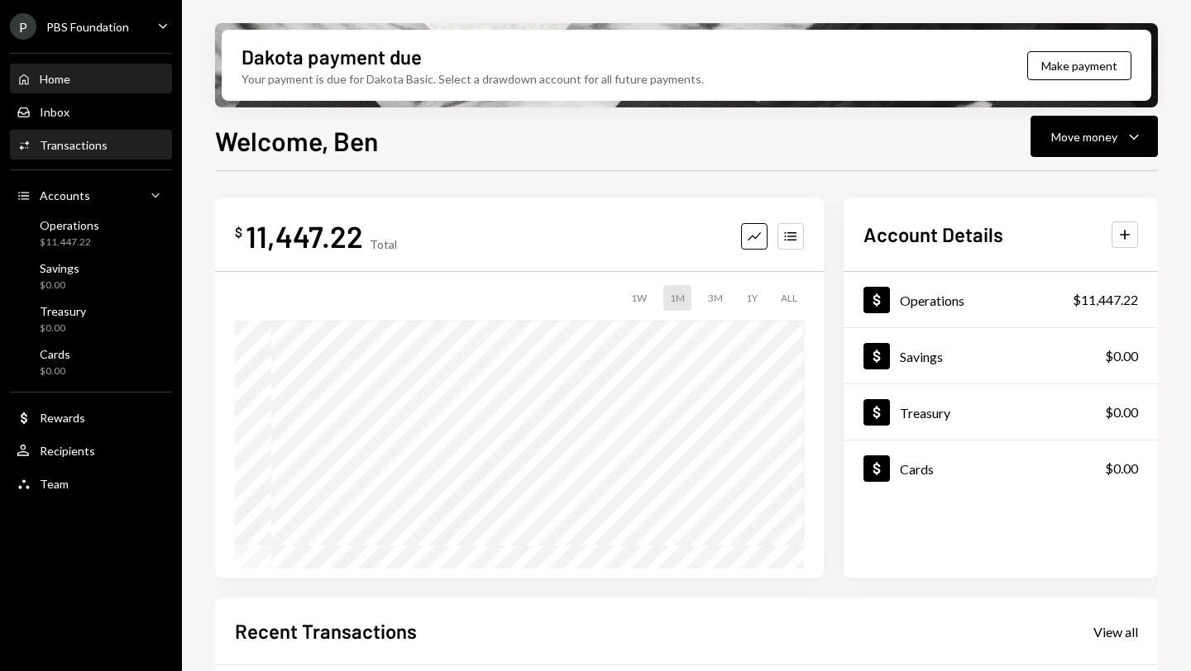 Image resolution: width=1191 pixels, height=671 pixels. What do you see at coordinates (472, 79) in the screenshot?
I see `div: Your payment is due for Dakota Basic. Select a drawdown account for all future payments.` at bounding box center [472, 79].